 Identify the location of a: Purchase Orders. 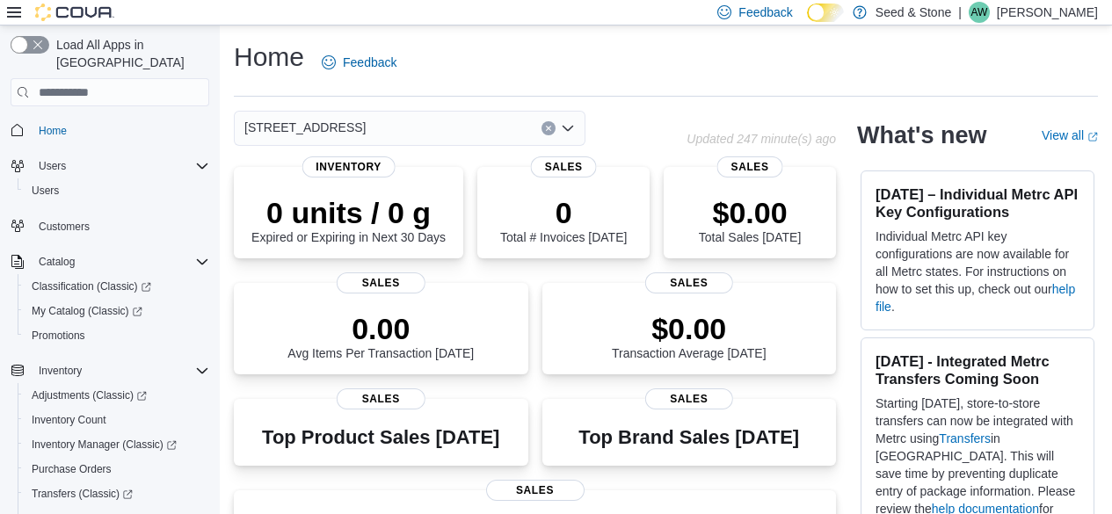
(71, 470).